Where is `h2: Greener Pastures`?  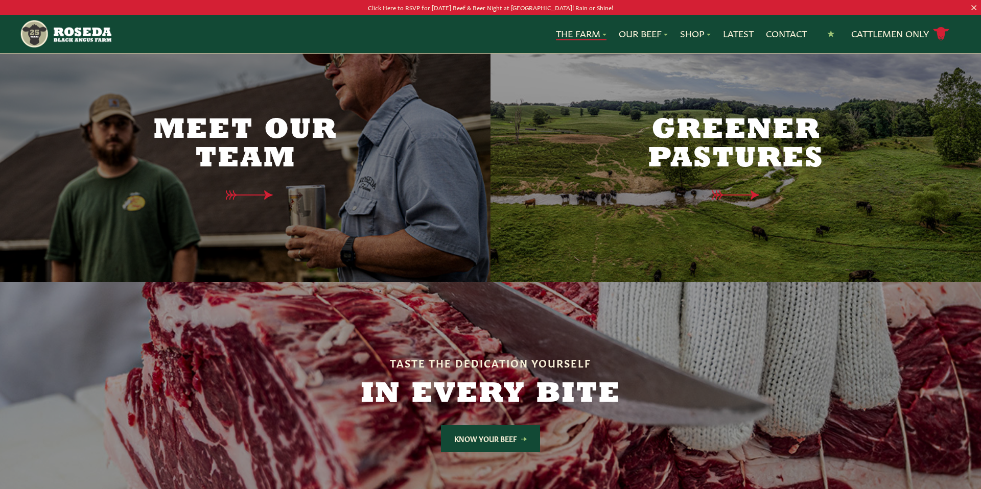
h2: Greener Pastures is located at coordinates (736, 145).